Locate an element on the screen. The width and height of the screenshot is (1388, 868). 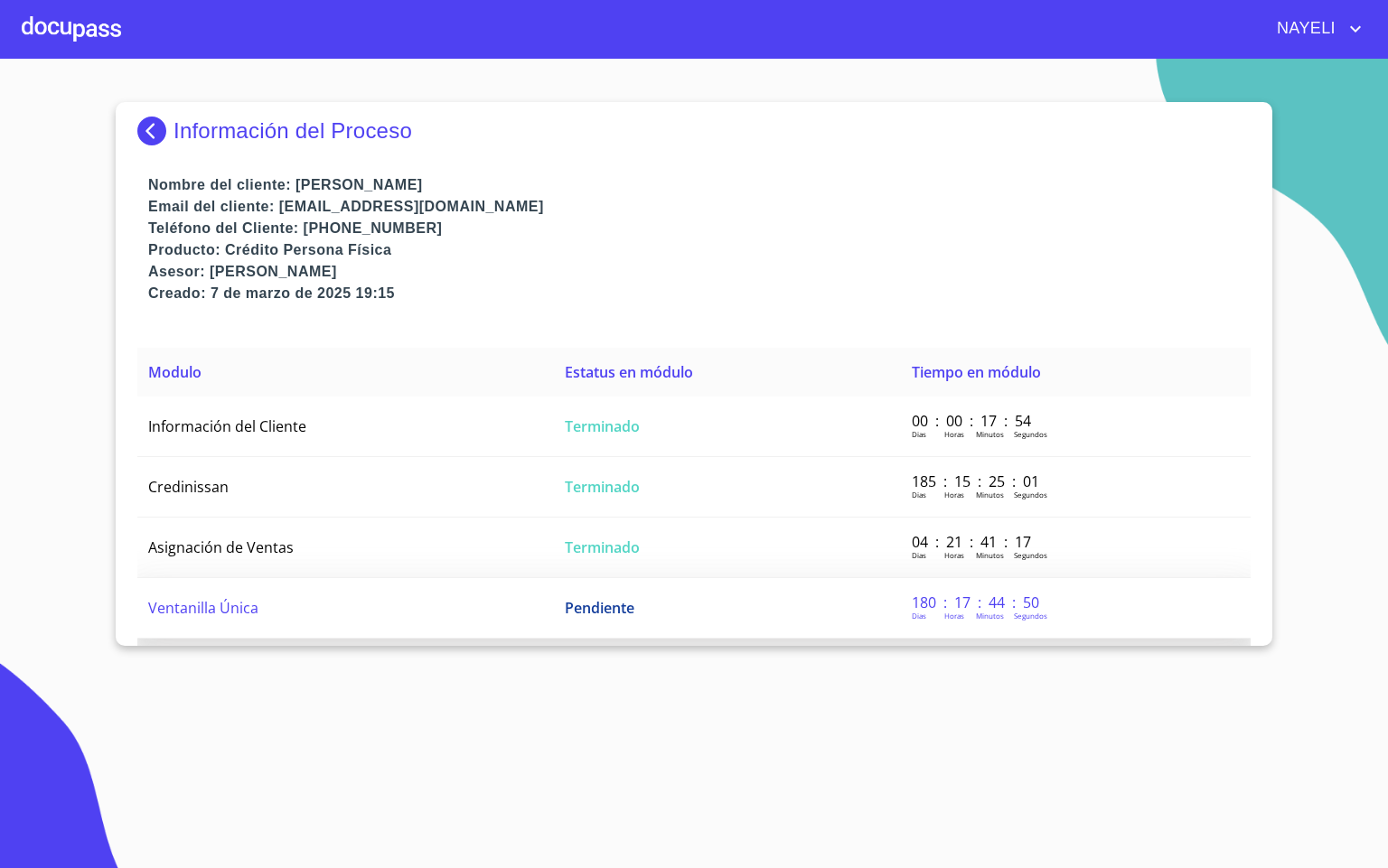
p: 00 : 00 : 17 : 54 is located at coordinates (972, 421).